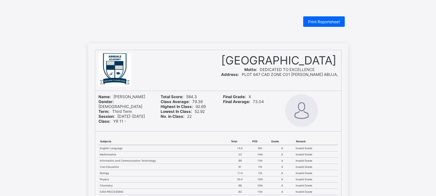  Describe the element at coordinates (260, 148) in the screenshot. I see `td: 9th` at that location.